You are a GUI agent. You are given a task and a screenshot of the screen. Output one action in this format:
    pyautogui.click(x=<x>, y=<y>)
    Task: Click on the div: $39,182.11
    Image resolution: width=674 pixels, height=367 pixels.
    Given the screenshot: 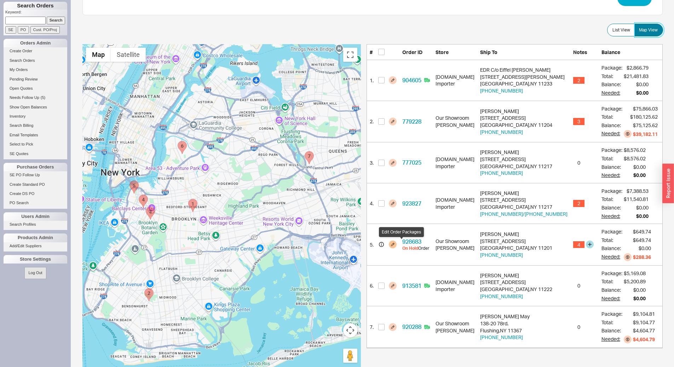 What is the action you would take?
    pyautogui.click(x=645, y=134)
    